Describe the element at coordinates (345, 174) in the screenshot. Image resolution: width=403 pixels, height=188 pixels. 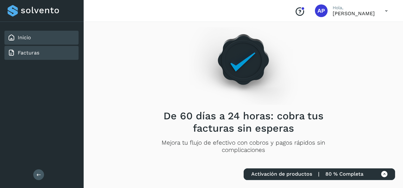
I see `span: 80 % Completa` at that location.